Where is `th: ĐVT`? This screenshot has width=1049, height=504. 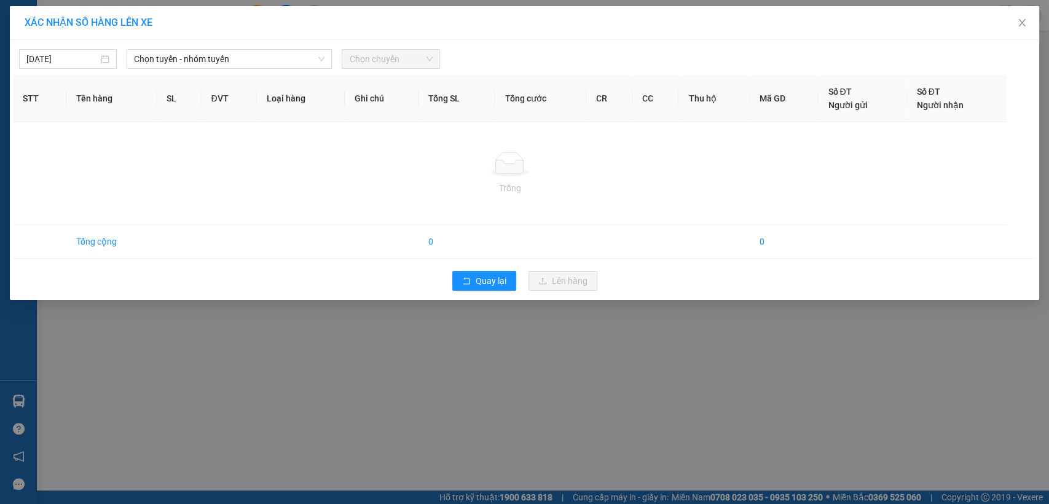
th: ĐVT is located at coordinates (229, 98).